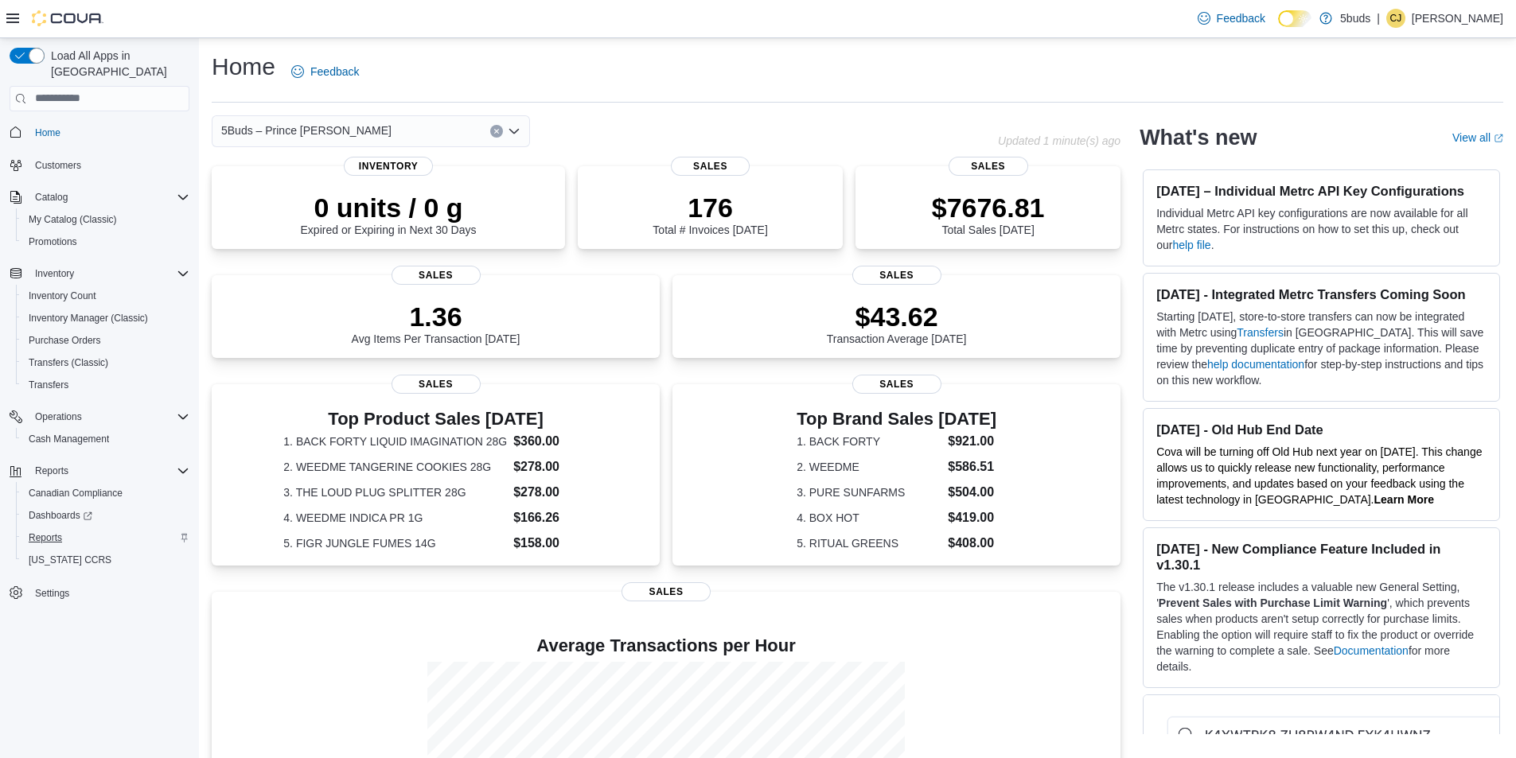 The image size is (1516, 758). I want to click on button: Open list of options, so click(514, 131).